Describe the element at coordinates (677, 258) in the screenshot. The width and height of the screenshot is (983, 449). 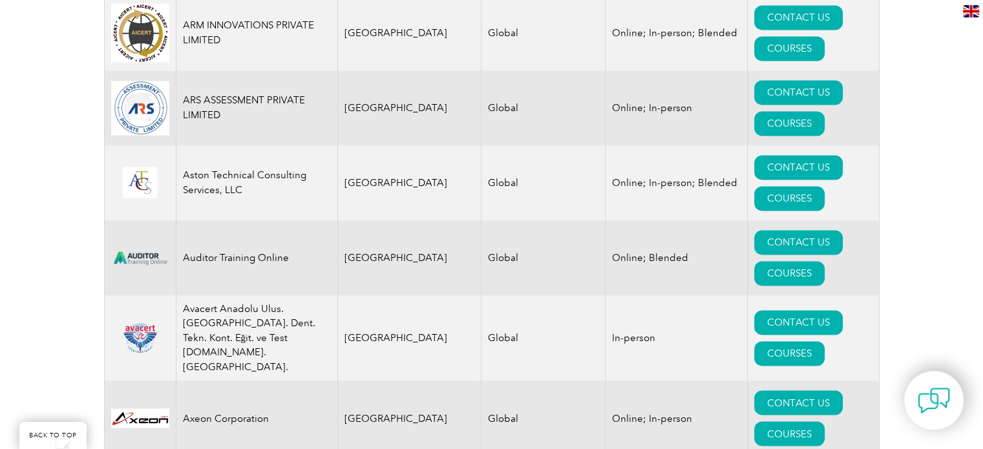
I see `td: Online; Blended` at that location.